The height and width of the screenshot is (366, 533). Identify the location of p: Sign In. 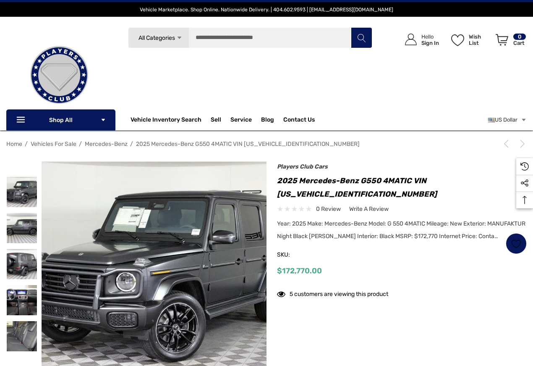
(430, 43).